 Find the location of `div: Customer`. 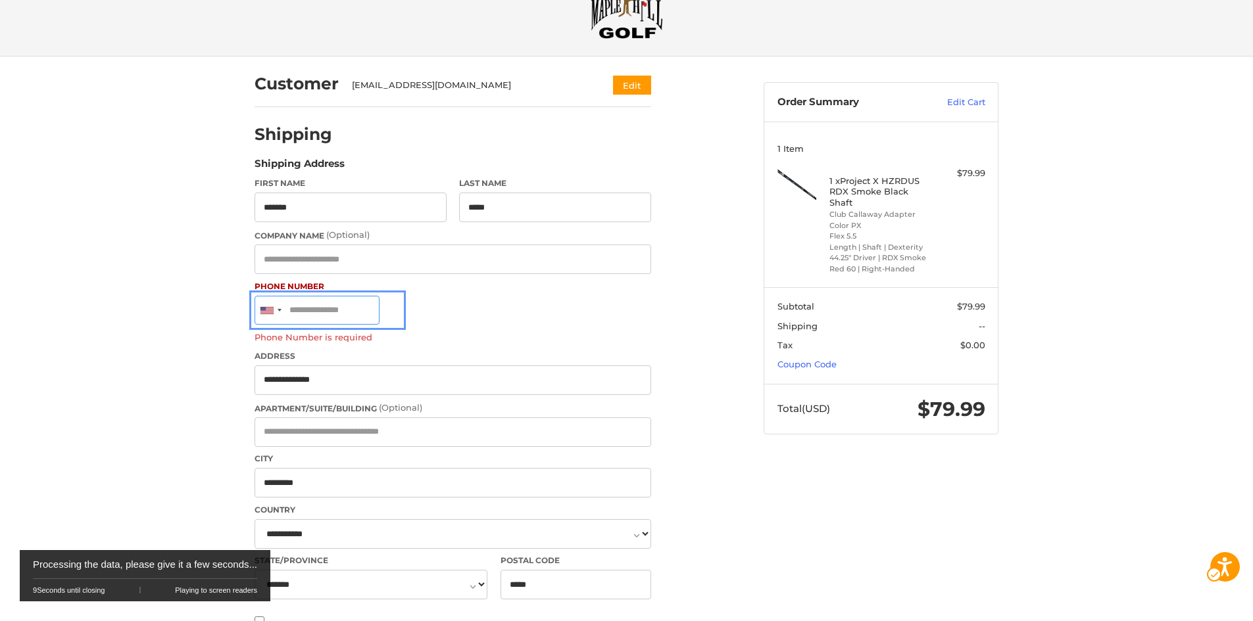

div: Customer is located at coordinates (297, 84).